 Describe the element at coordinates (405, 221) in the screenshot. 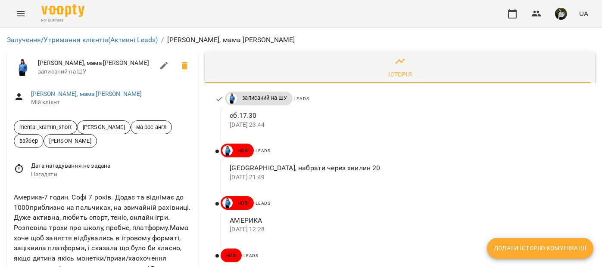

I see `p: АМЕРИКА` at that location.